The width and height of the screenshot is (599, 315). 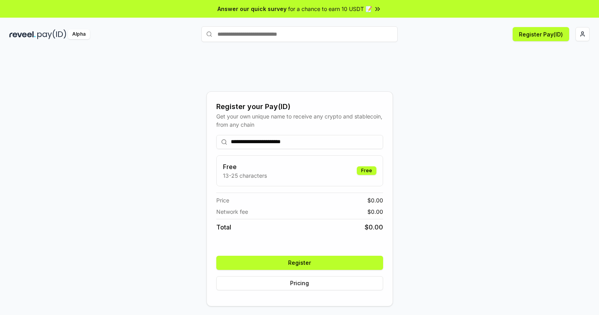 What do you see at coordinates (223, 200) in the screenshot?
I see `span: Price` at bounding box center [223, 200].